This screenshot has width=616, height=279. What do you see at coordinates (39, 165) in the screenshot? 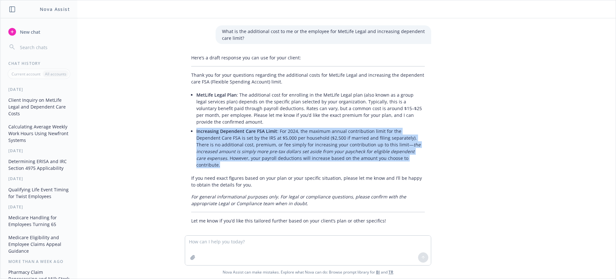
I see `button: Determining ERISA and IRC Section 4975 Applicability` at bounding box center [39, 165].